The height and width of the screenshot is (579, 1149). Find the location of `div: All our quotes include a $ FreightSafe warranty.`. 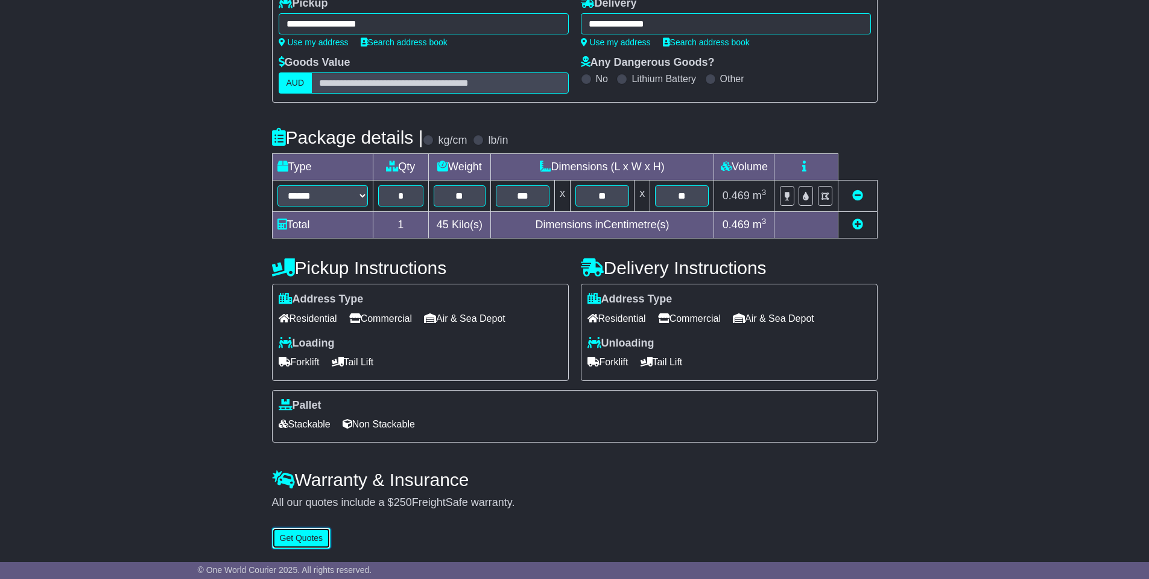

div: All our quotes include a $ FreightSafe warranty. is located at coordinates (575, 503).